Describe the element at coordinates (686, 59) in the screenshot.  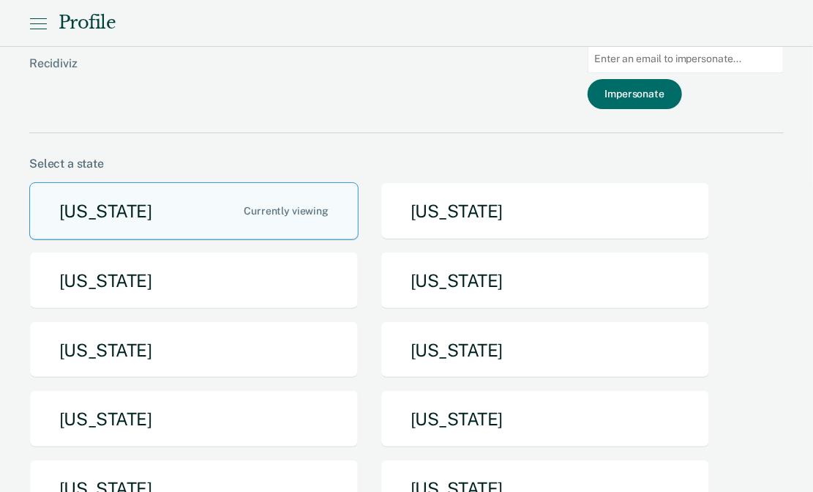
I see `input: Enter an email to impersonate...` at that location.